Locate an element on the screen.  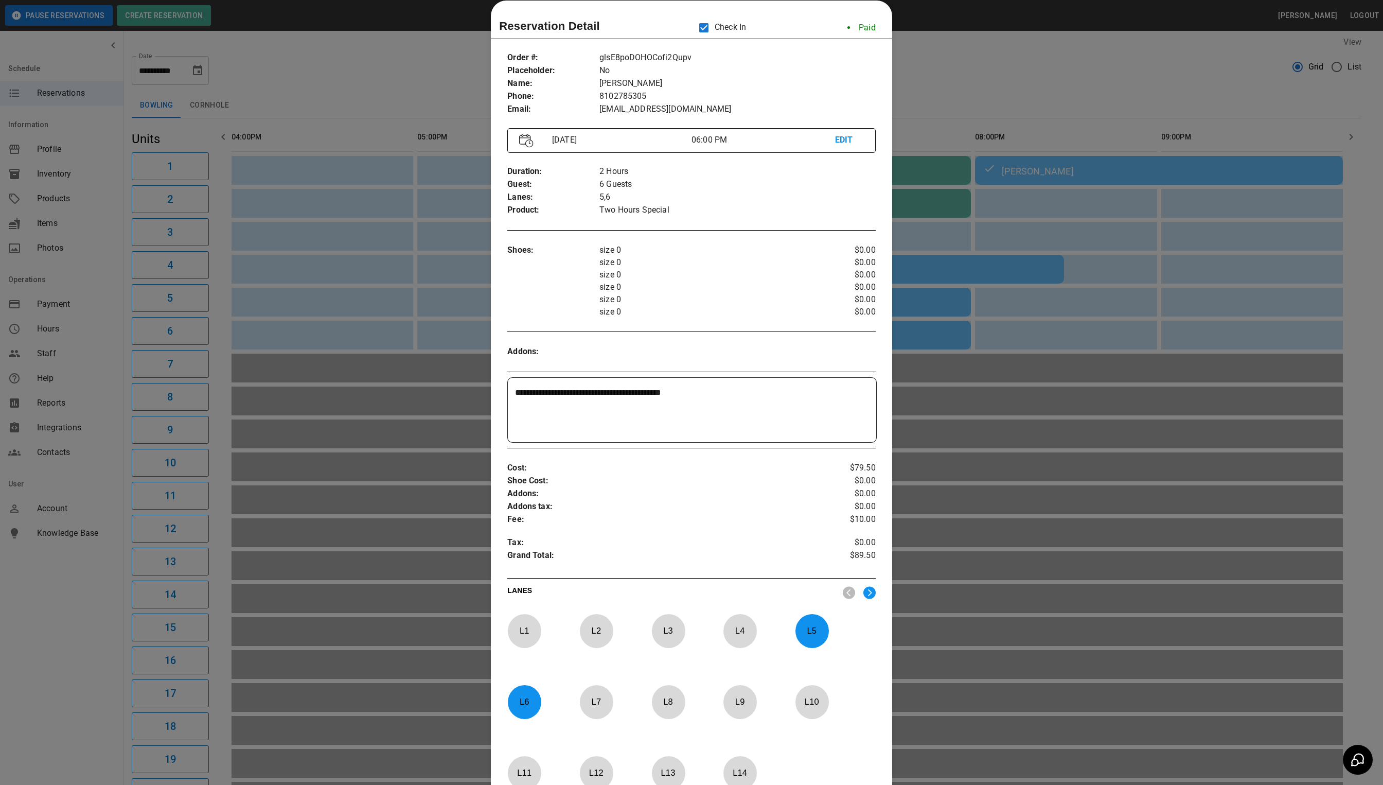
p: $10.00 is located at coordinates (844, 519).